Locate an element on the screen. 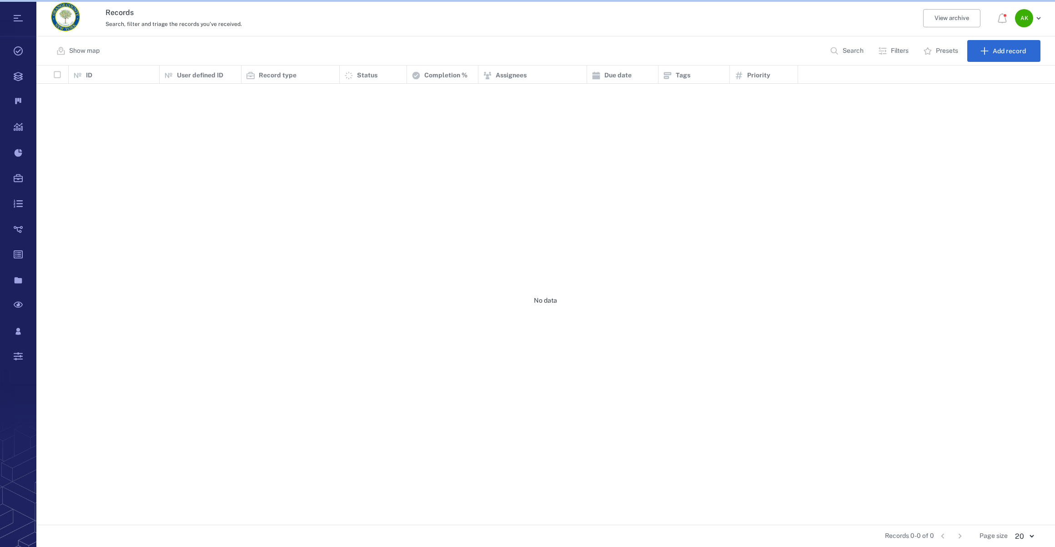 The width and height of the screenshot is (1055, 547). span: Search, filter and triage the records you've received. is located at coordinates (174, 24).